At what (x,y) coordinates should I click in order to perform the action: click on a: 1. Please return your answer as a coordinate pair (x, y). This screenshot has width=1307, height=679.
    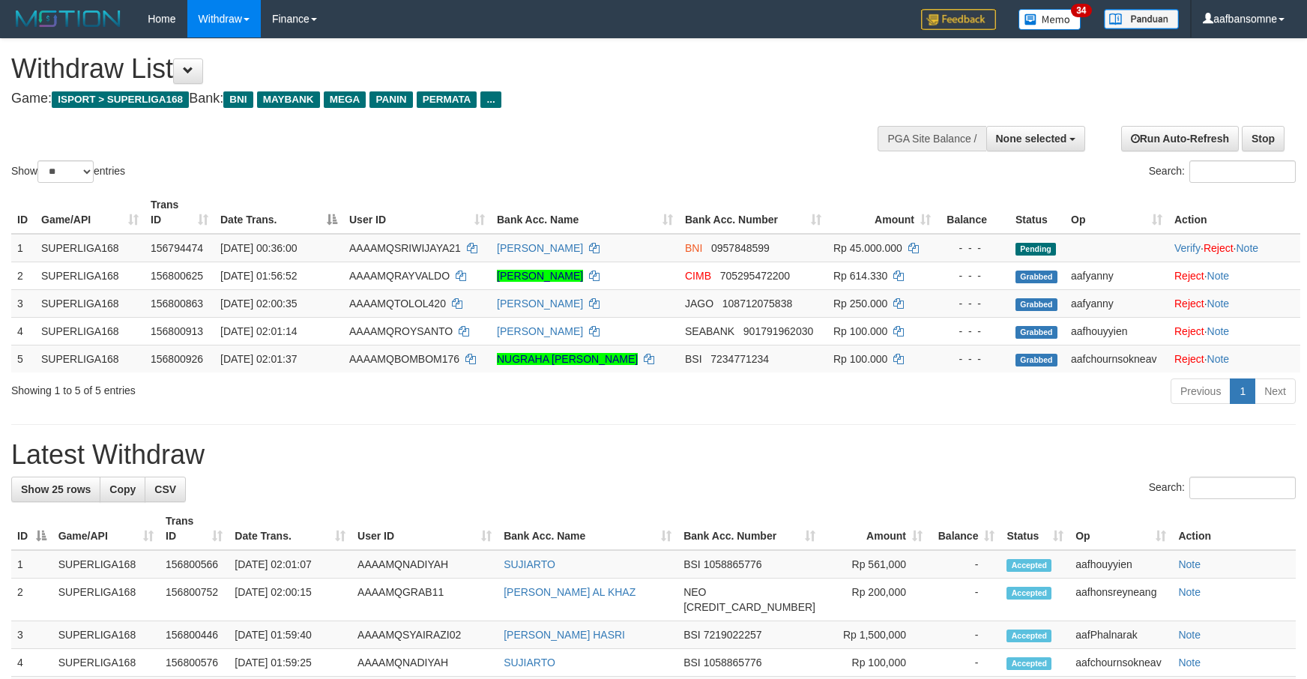
    Looking at the image, I should click on (1242, 391).